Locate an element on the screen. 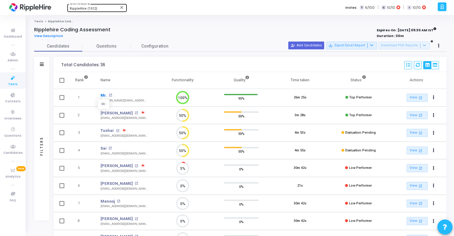 Image resolution: width=454 pixels, height=236 pixels. button: Download PDF Reports is located at coordinates (404, 46).